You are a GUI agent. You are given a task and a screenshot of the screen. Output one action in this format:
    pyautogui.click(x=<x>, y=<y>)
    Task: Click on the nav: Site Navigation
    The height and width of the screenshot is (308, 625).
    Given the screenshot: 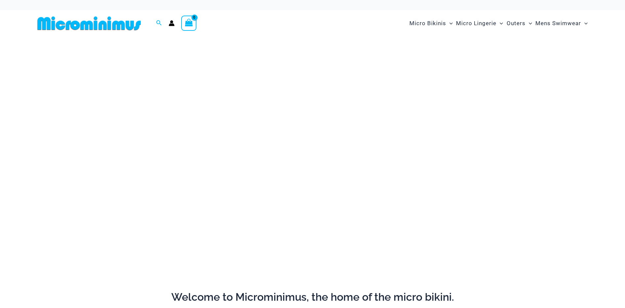 What is the action you would take?
    pyautogui.click(x=498, y=23)
    